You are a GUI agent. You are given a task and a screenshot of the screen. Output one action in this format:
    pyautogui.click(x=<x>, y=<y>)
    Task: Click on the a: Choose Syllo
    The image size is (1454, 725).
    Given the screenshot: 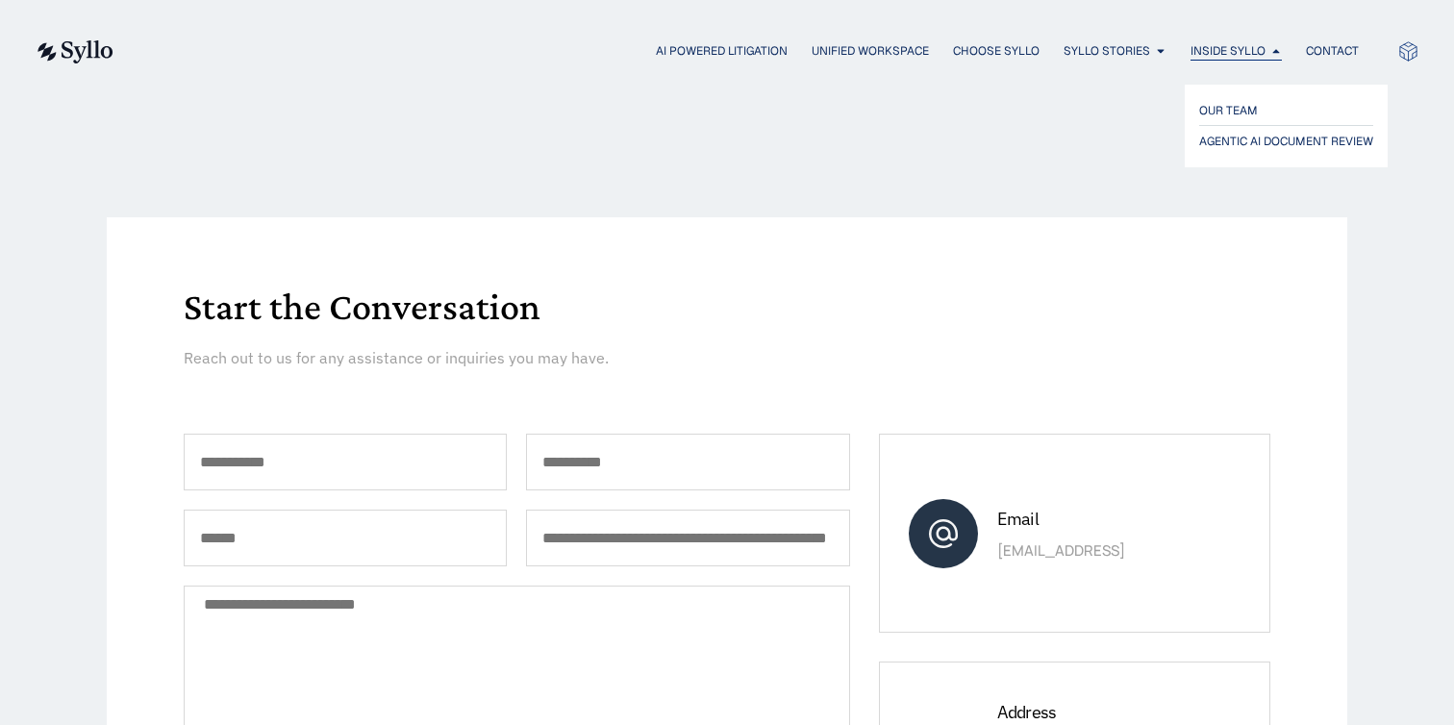 What is the action you would take?
    pyautogui.click(x=996, y=51)
    